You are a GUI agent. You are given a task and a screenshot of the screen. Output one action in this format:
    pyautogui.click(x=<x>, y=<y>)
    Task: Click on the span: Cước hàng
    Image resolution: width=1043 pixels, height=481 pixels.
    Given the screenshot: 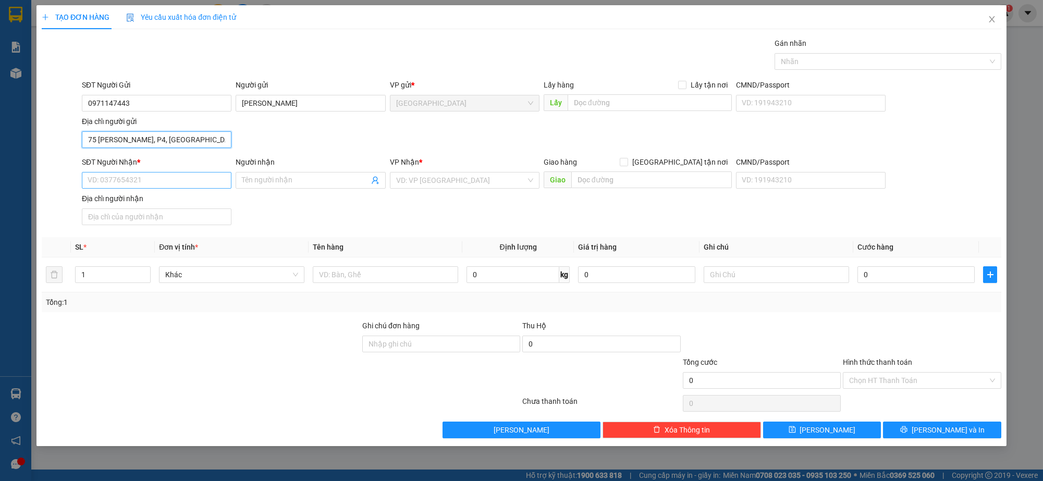 What is the action you would take?
    pyautogui.click(x=875, y=247)
    